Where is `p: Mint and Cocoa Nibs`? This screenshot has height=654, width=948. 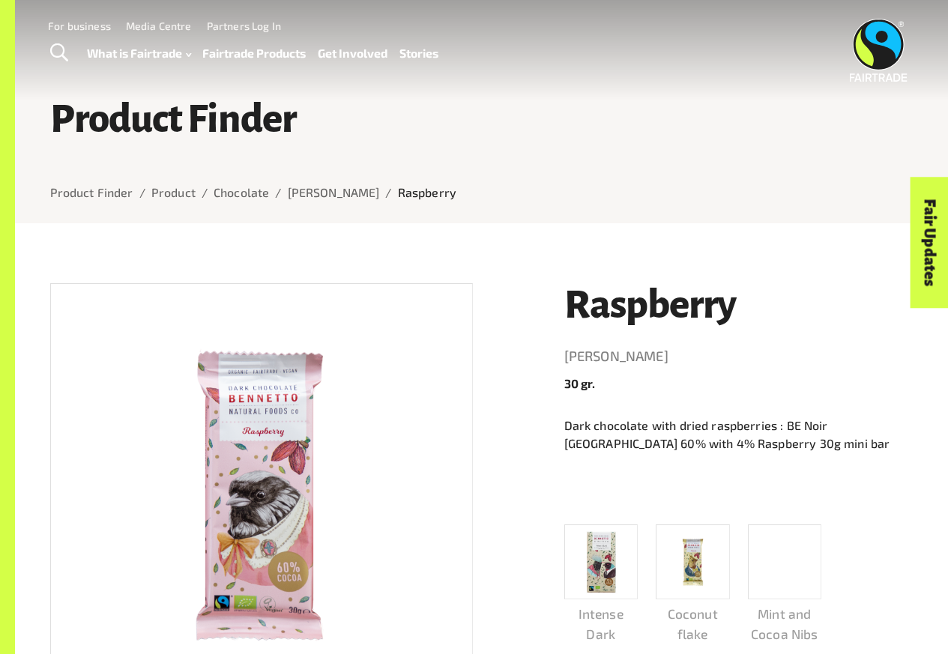
p: Mint and Cocoa Nibs is located at coordinates (785, 624).